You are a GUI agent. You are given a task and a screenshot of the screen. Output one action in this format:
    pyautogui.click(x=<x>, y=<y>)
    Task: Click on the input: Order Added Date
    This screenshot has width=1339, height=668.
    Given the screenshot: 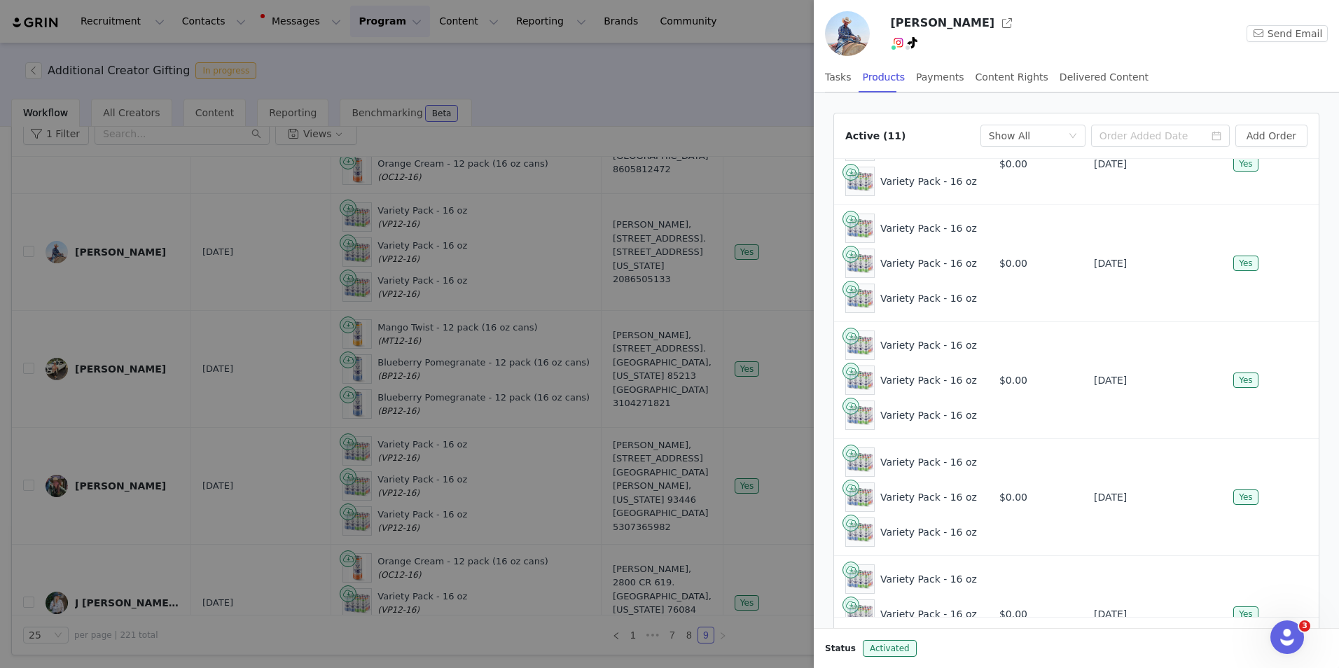 What is the action you would take?
    pyautogui.click(x=1160, y=136)
    